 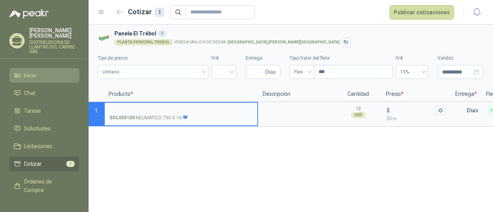 I want to click on div: UND, so click(x=358, y=115).